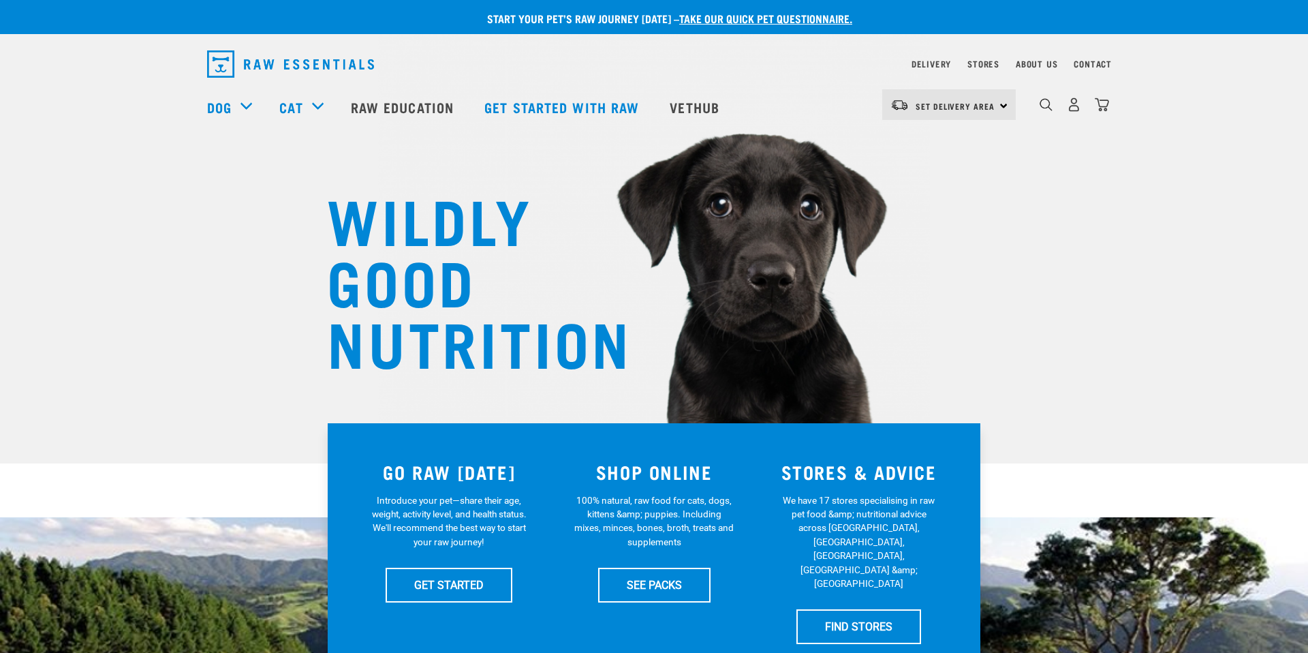  What do you see at coordinates (858, 471) in the screenshot?
I see `h3: STORES & ADVICE` at bounding box center [858, 471].